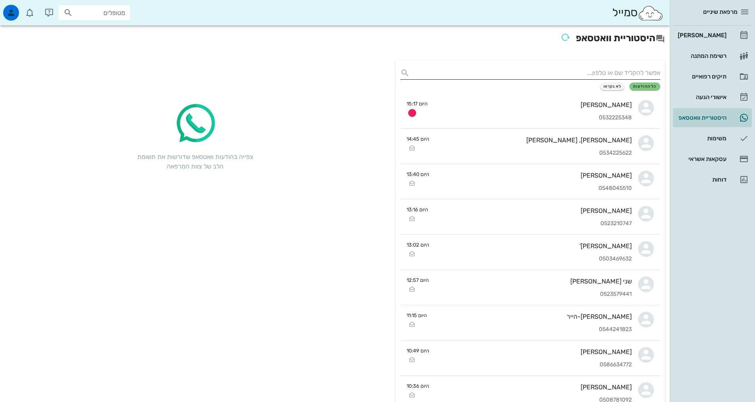 Image resolution: width=755 pixels, height=402 pixels. What do you see at coordinates (26, 9) in the screenshot?
I see `span: תג` at bounding box center [26, 9].